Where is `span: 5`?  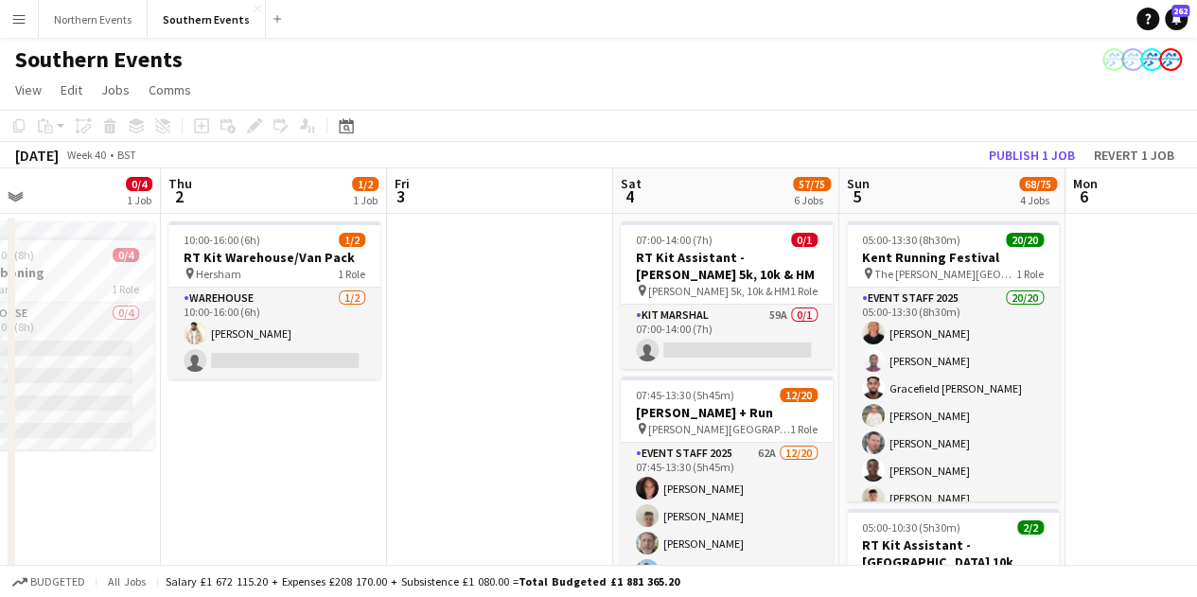 span: 5 is located at coordinates (857, 196).